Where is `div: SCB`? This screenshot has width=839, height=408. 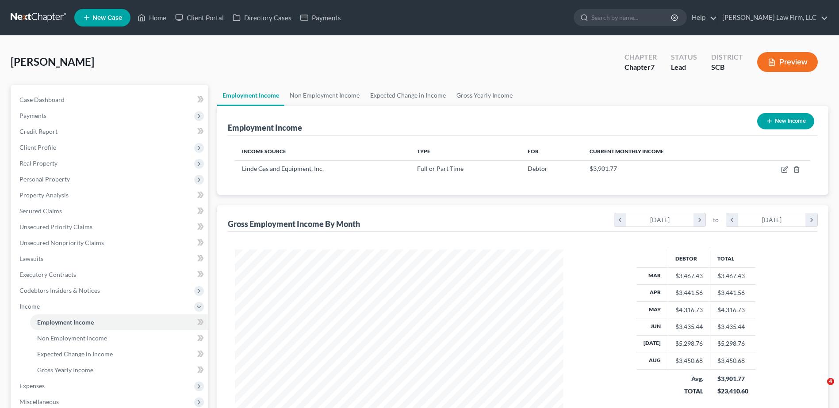 div: SCB is located at coordinates (727, 67).